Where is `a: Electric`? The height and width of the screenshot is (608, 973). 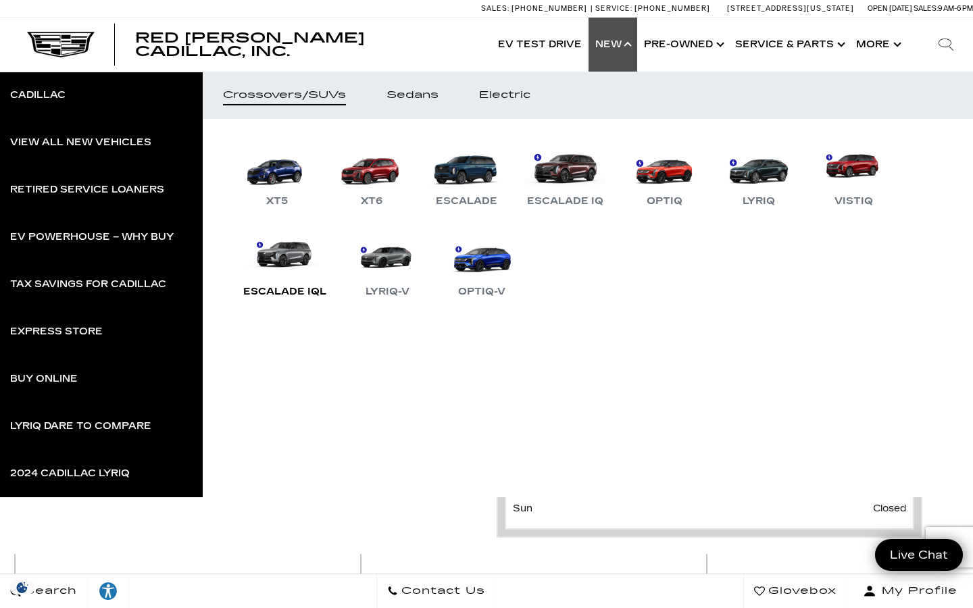 a: Electric is located at coordinates (505, 95).